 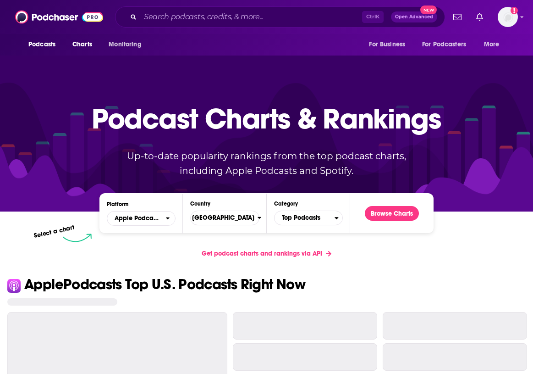 I want to click on a: Podchaser - Follow, Share and Rate Podcasts, so click(x=59, y=17).